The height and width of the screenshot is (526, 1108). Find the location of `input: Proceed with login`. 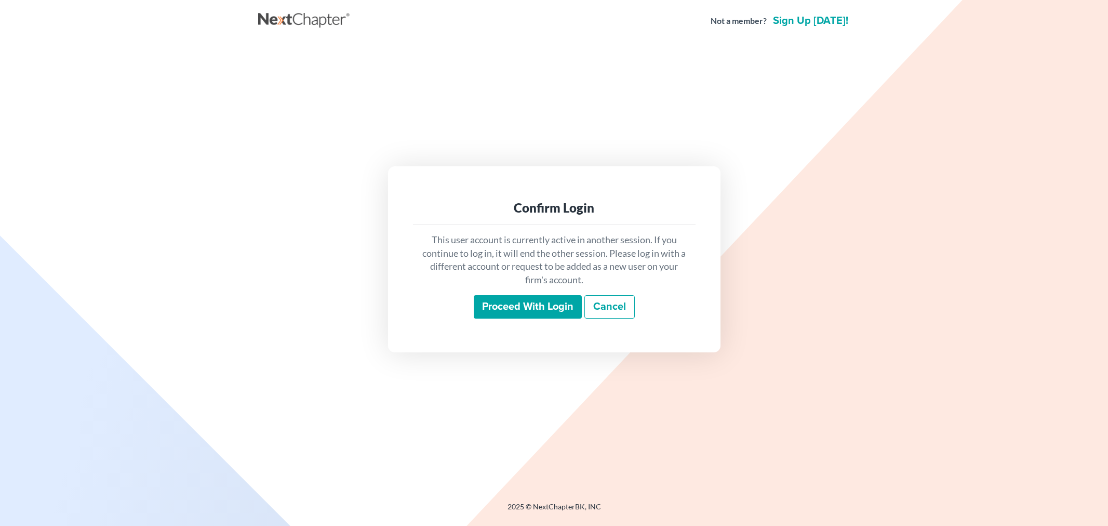

input: Proceed with login is located at coordinates (528, 307).